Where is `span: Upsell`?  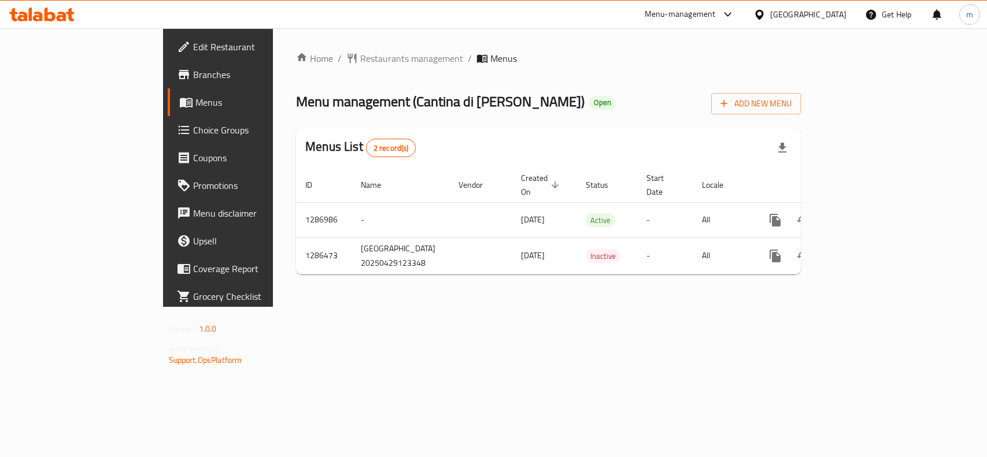
span: Upsell is located at coordinates (256, 241).